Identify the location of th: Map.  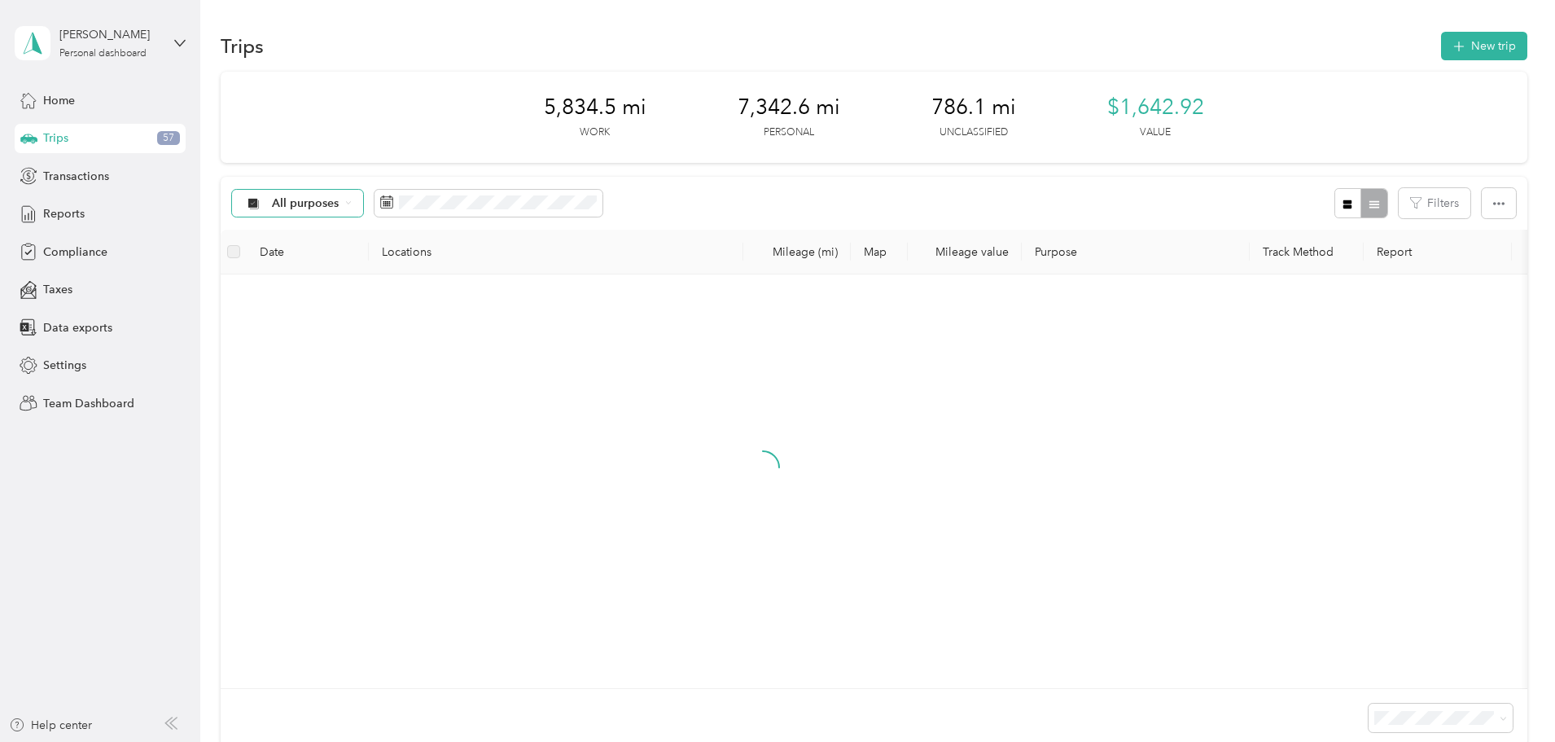
(879, 252).